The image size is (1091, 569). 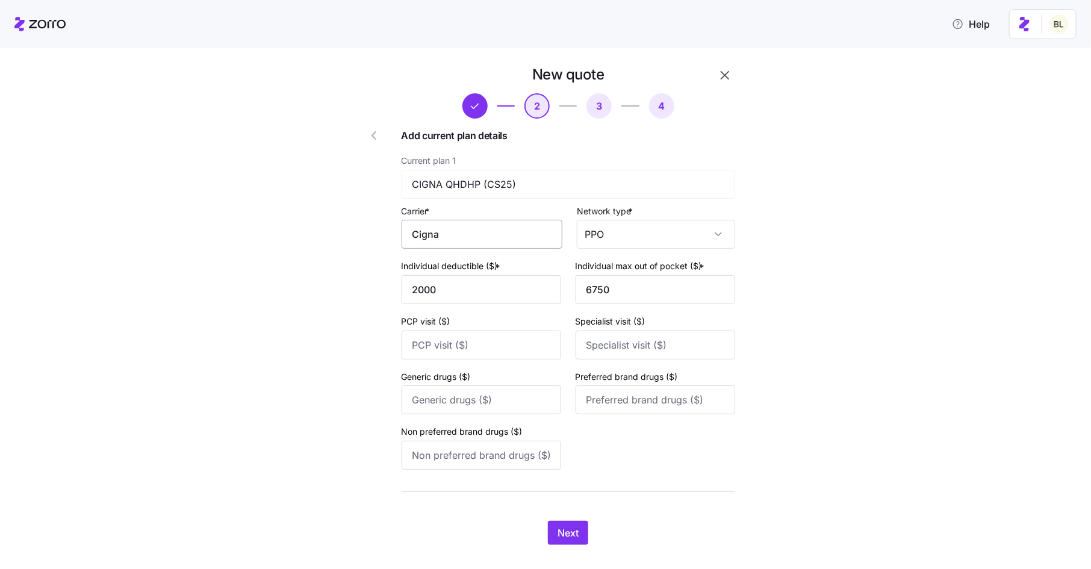 I want to click on input: Individual deductible ($), so click(x=481, y=290).